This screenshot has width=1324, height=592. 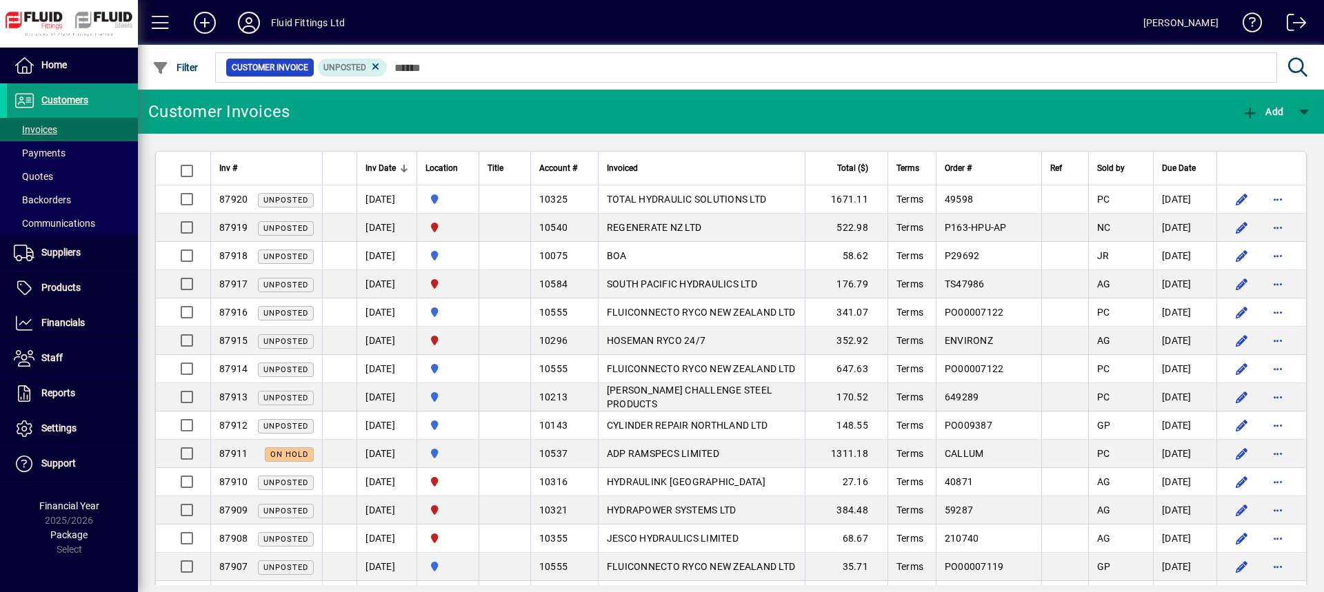 What do you see at coordinates (852, 168) in the screenshot?
I see `span: Total ($)` at bounding box center [852, 168].